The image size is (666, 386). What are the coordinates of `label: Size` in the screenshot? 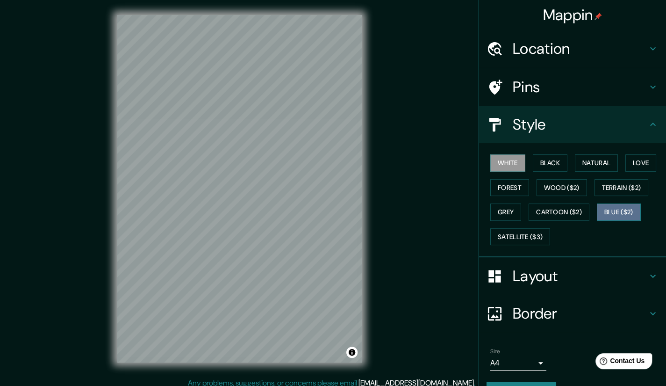 It's located at (495, 351).